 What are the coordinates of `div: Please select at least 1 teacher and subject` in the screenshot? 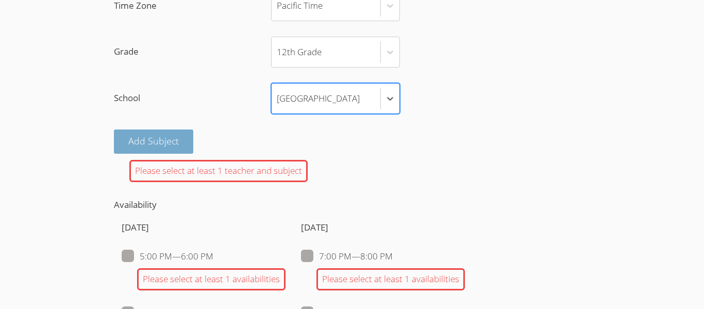 It's located at (219, 171).